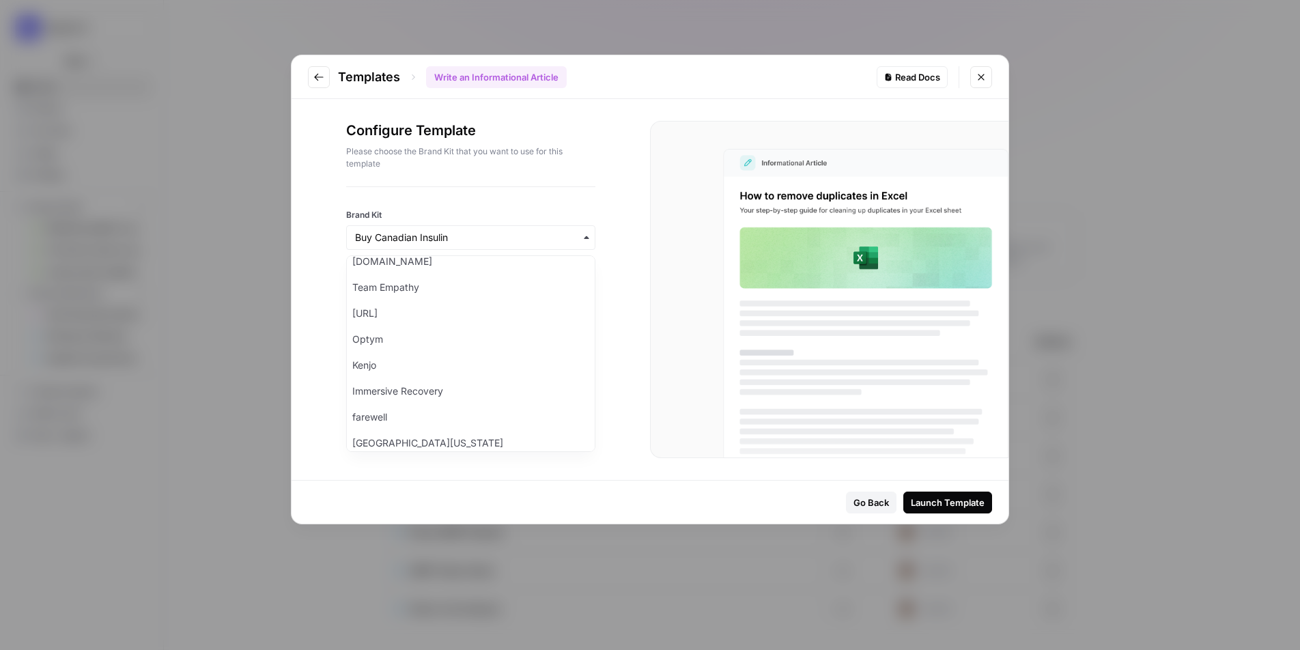 This screenshot has height=650, width=1300. What do you see at coordinates (319, 77) in the screenshot?
I see `button: Go to previous step` at bounding box center [319, 77].